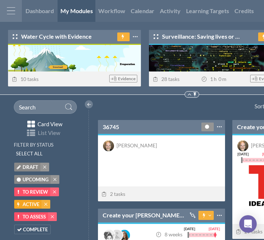  What do you see at coordinates (46, 107) in the screenshot?
I see `input: Search` at bounding box center [46, 107].